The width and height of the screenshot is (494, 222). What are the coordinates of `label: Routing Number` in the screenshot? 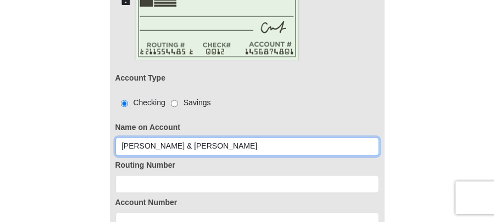 It's located at (247, 165).